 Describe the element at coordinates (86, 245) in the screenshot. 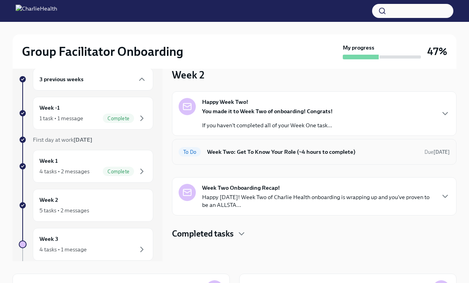

I see `a: Week 34 tasks • 1 message` at that location.